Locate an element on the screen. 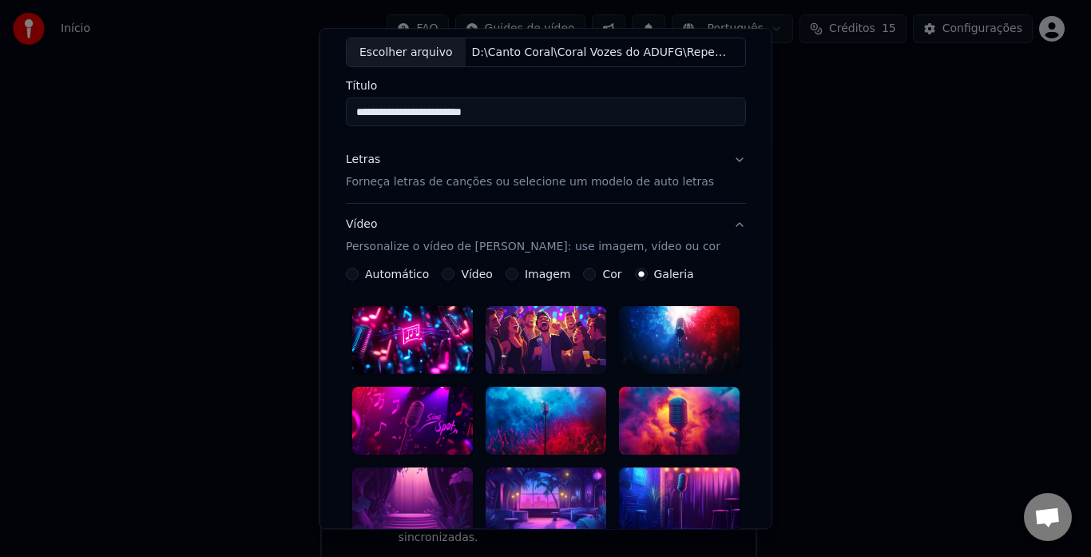  div: Vídeo is located at coordinates (533, 236).